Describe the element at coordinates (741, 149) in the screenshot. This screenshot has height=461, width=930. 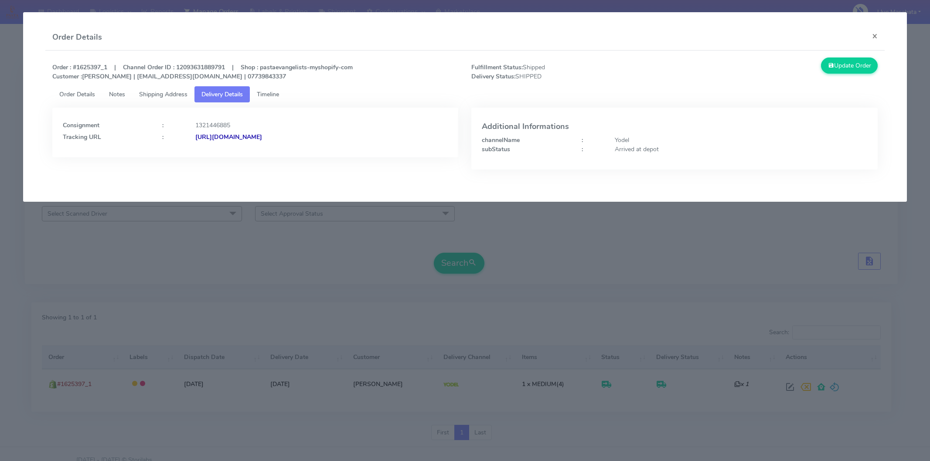
I see `div: Arrived at depot` at that location.